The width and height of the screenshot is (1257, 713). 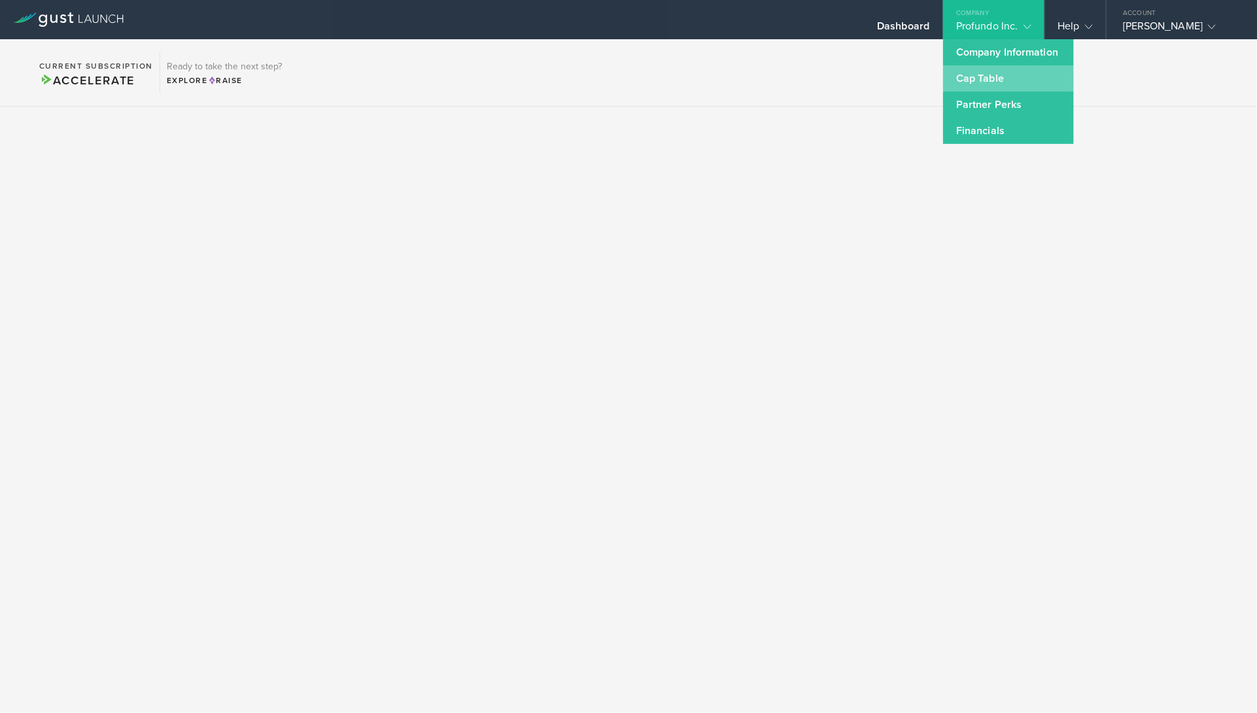 What do you see at coordinates (87, 80) in the screenshot?
I see `span: Accelerate` at bounding box center [87, 80].